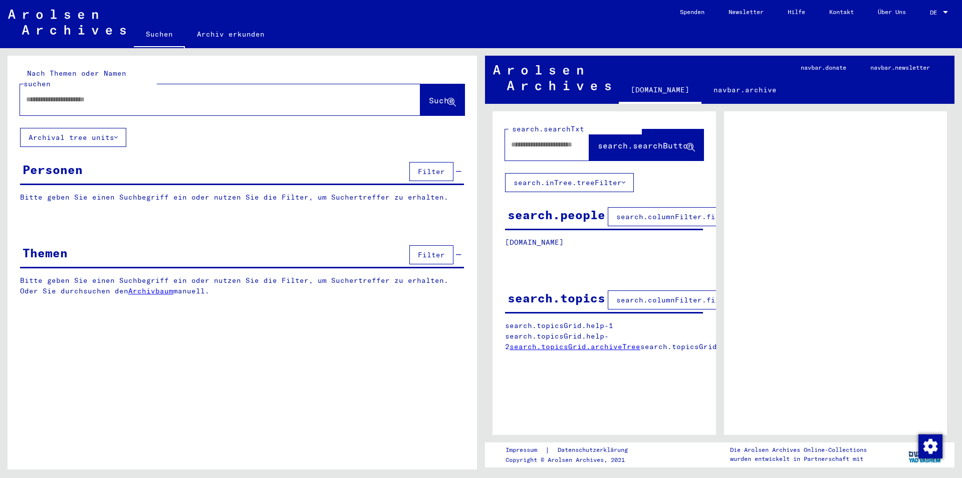 The width and height of the screenshot is (962, 478). What do you see at coordinates (442, 100) in the screenshot?
I see `span: Suche` at bounding box center [442, 100].